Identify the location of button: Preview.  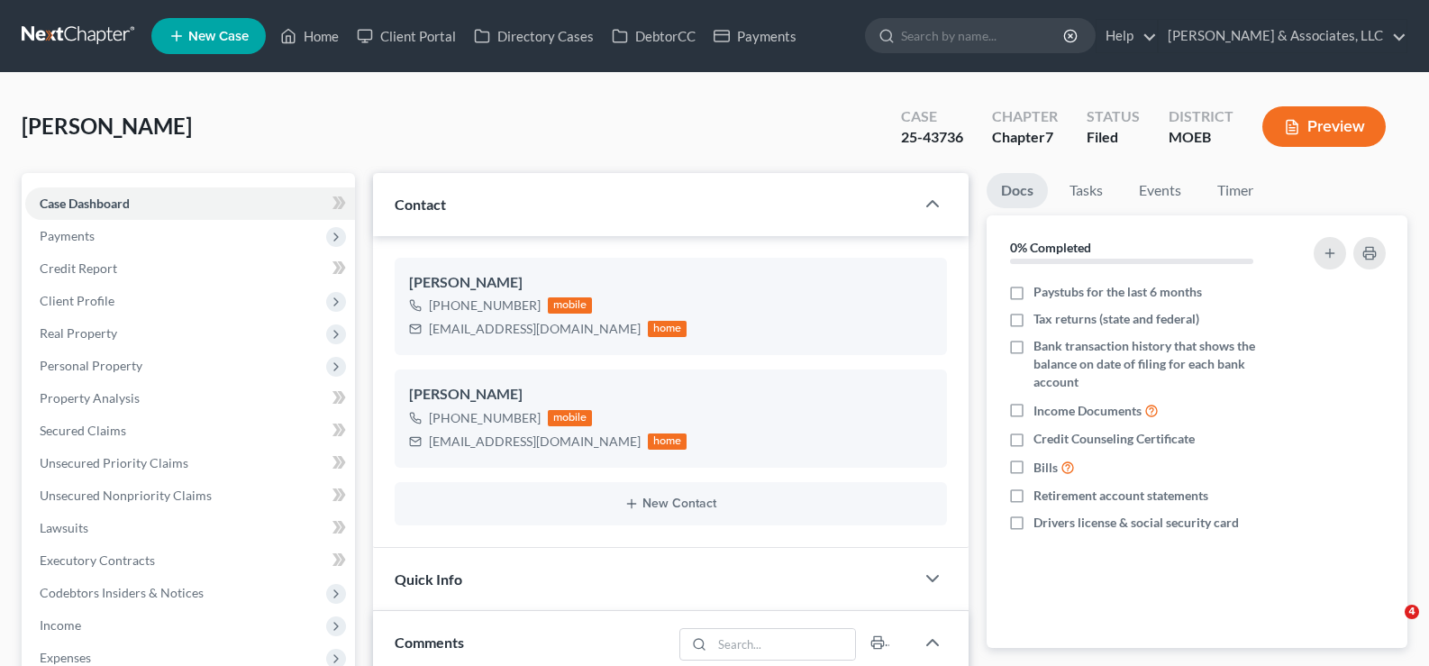
(1323, 126).